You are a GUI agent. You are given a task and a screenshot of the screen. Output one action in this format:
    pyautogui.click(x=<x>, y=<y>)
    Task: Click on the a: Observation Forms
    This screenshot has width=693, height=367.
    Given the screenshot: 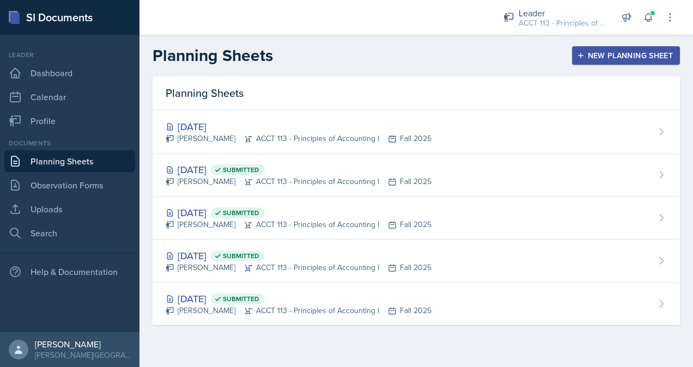 What is the action you would take?
    pyautogui.click(x=70, y=185)
    